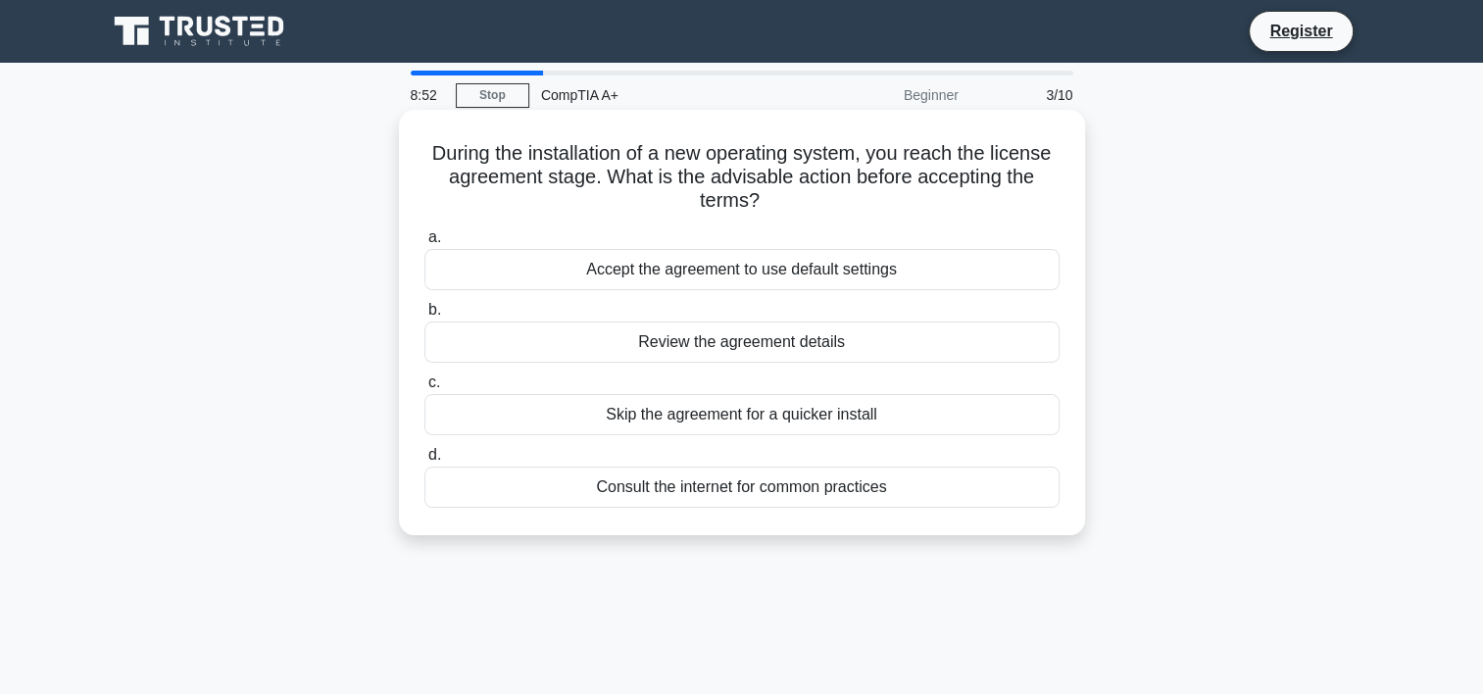  I want to click on div: Beginner, so click(884, 95).